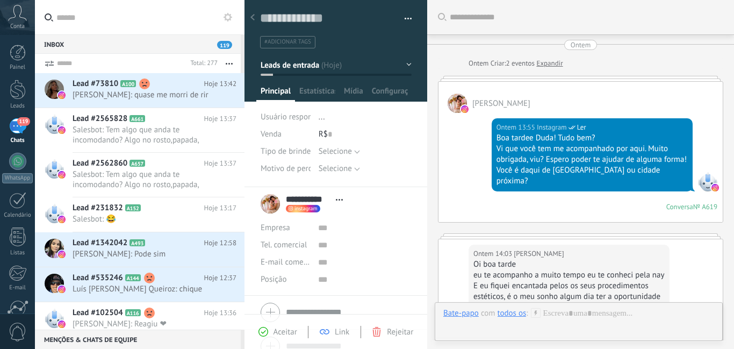 The width and height of the screenshot is (734, 349). Describe the element at coordinates (285, 228) in the screenshot. I see `div: Empresa` at that location.